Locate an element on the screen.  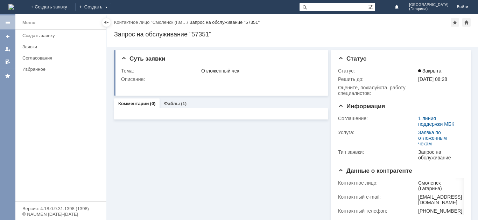
span: Суть заявки is located at coordinates (143, 58).